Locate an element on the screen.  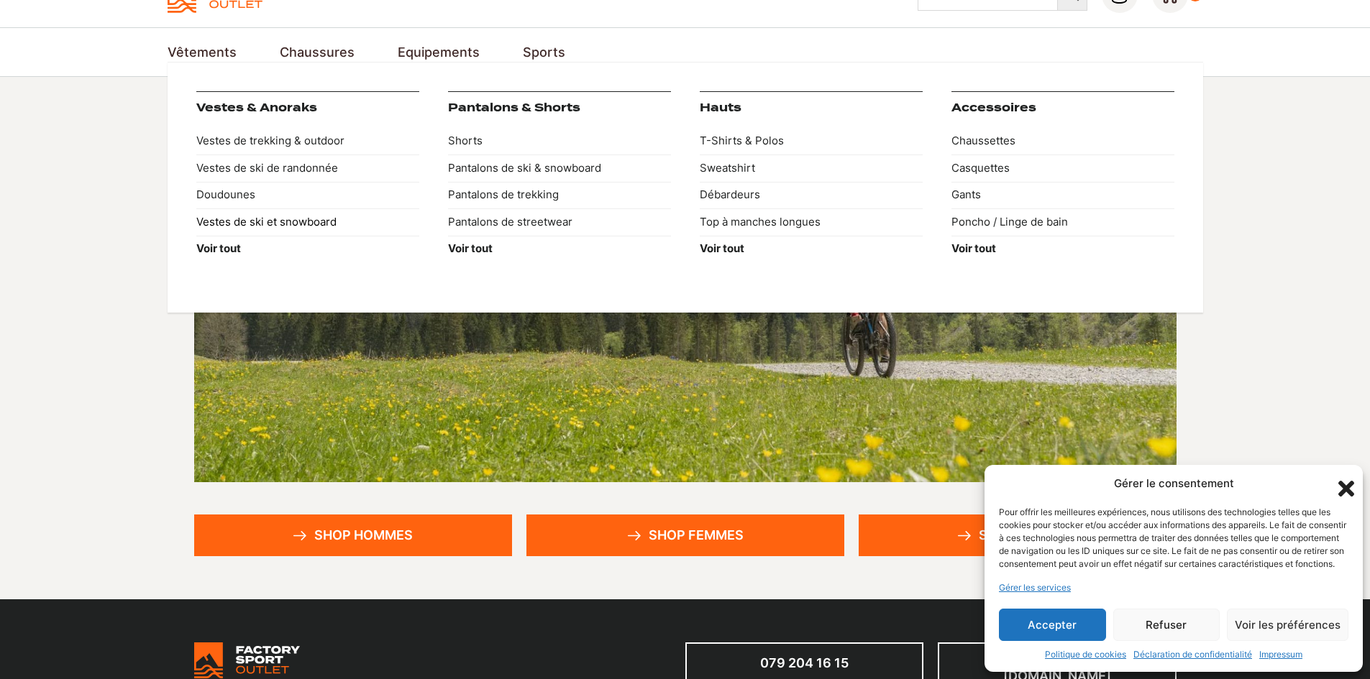
button: Accepter is located at coordinates (1052, 625).